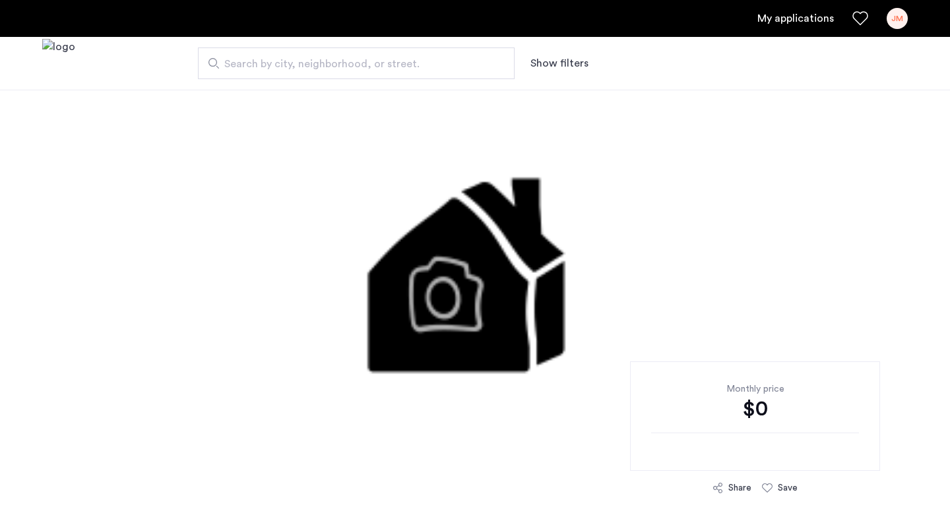 The width and height of the screenshot is (950, 513). I want to click on a: Favorites, so click(860, 18).